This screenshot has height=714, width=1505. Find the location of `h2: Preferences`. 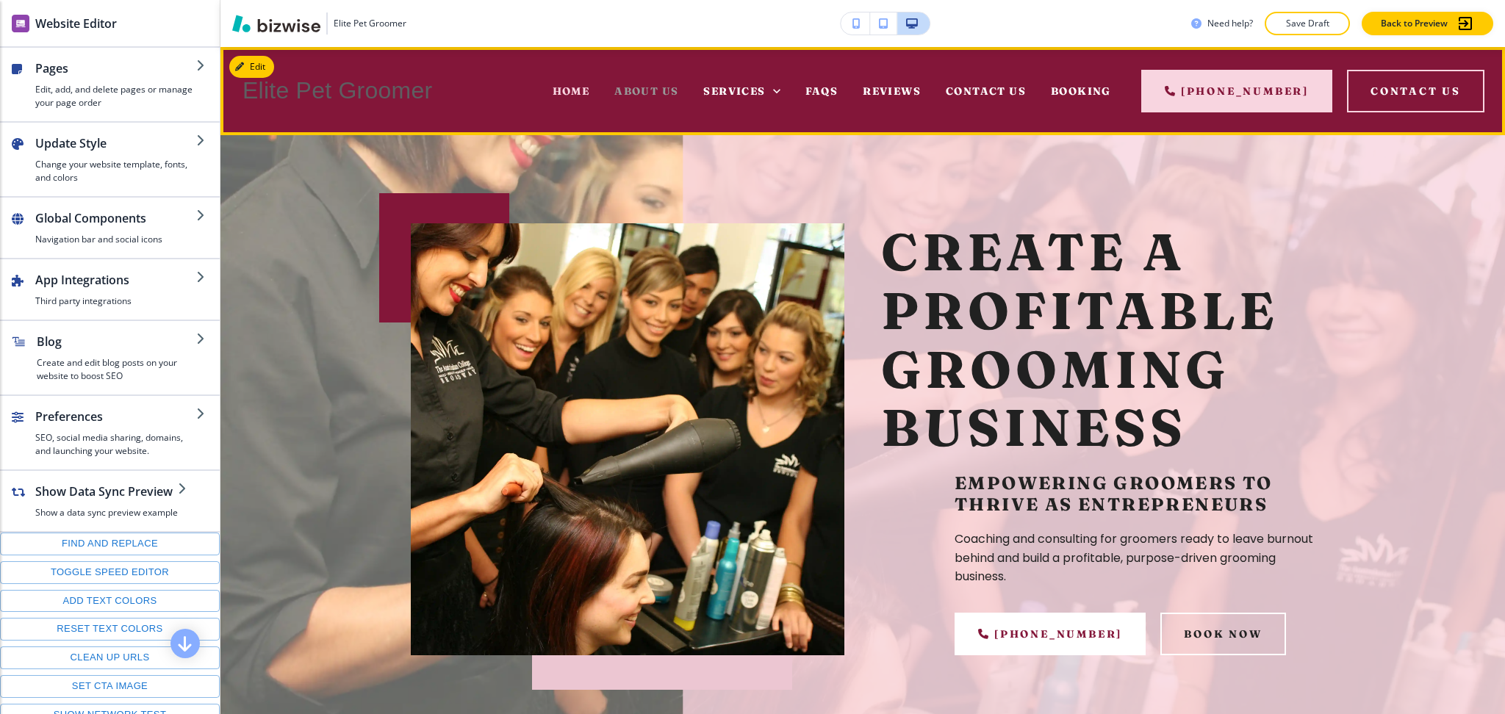

h2: Preferences is located at coordinates (115, 417).